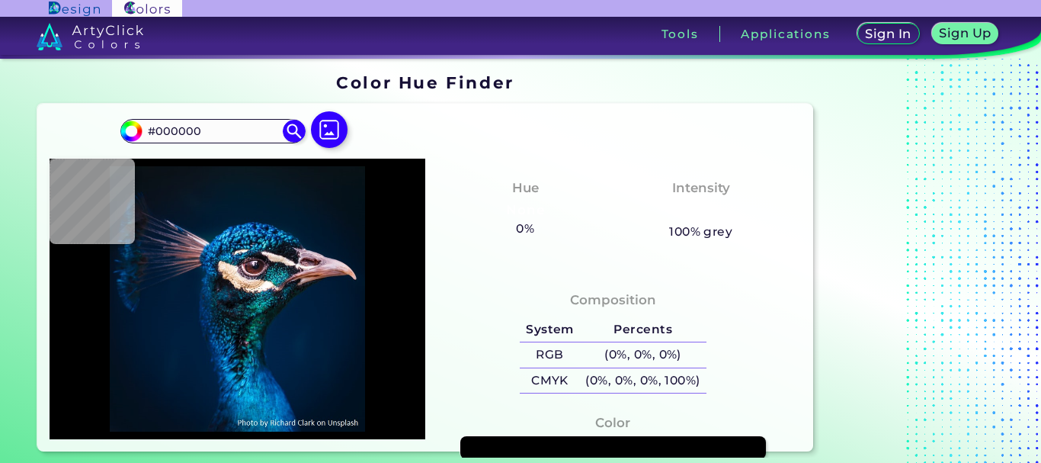 Image resolution: width=1041 pixels, height=463 pixels. What do you see at coordinates (525, 187) in the screenshot?
I see `h4: Hue` at bounding box center [525, 187].